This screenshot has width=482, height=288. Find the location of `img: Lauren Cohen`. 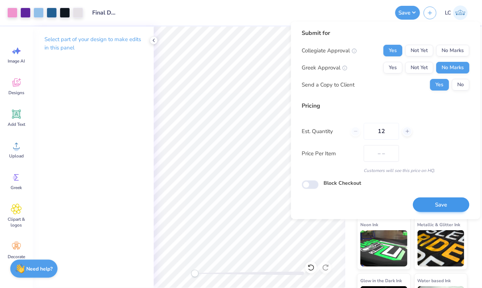

img: Lauren Cohen is located at coordinates (460, 13).